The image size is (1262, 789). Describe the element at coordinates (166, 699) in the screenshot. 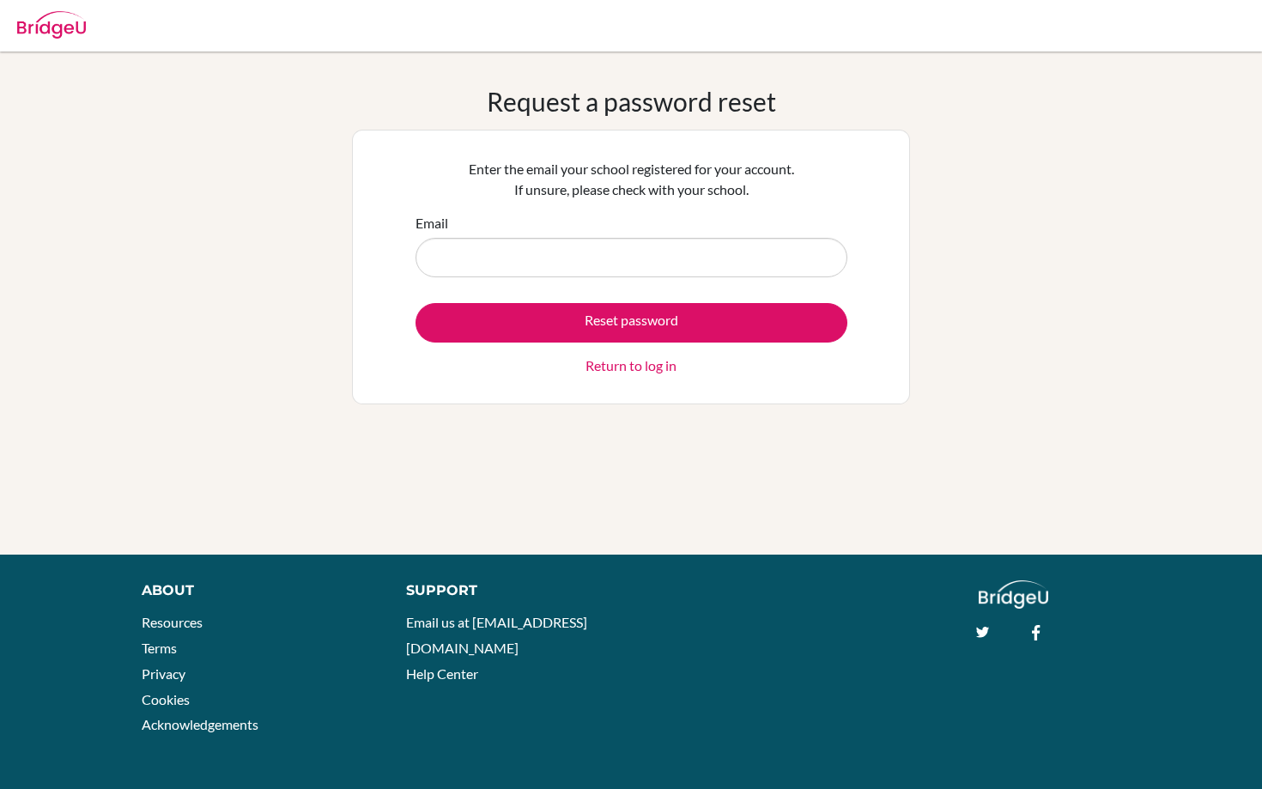

I see `a: Cookies` at that location.